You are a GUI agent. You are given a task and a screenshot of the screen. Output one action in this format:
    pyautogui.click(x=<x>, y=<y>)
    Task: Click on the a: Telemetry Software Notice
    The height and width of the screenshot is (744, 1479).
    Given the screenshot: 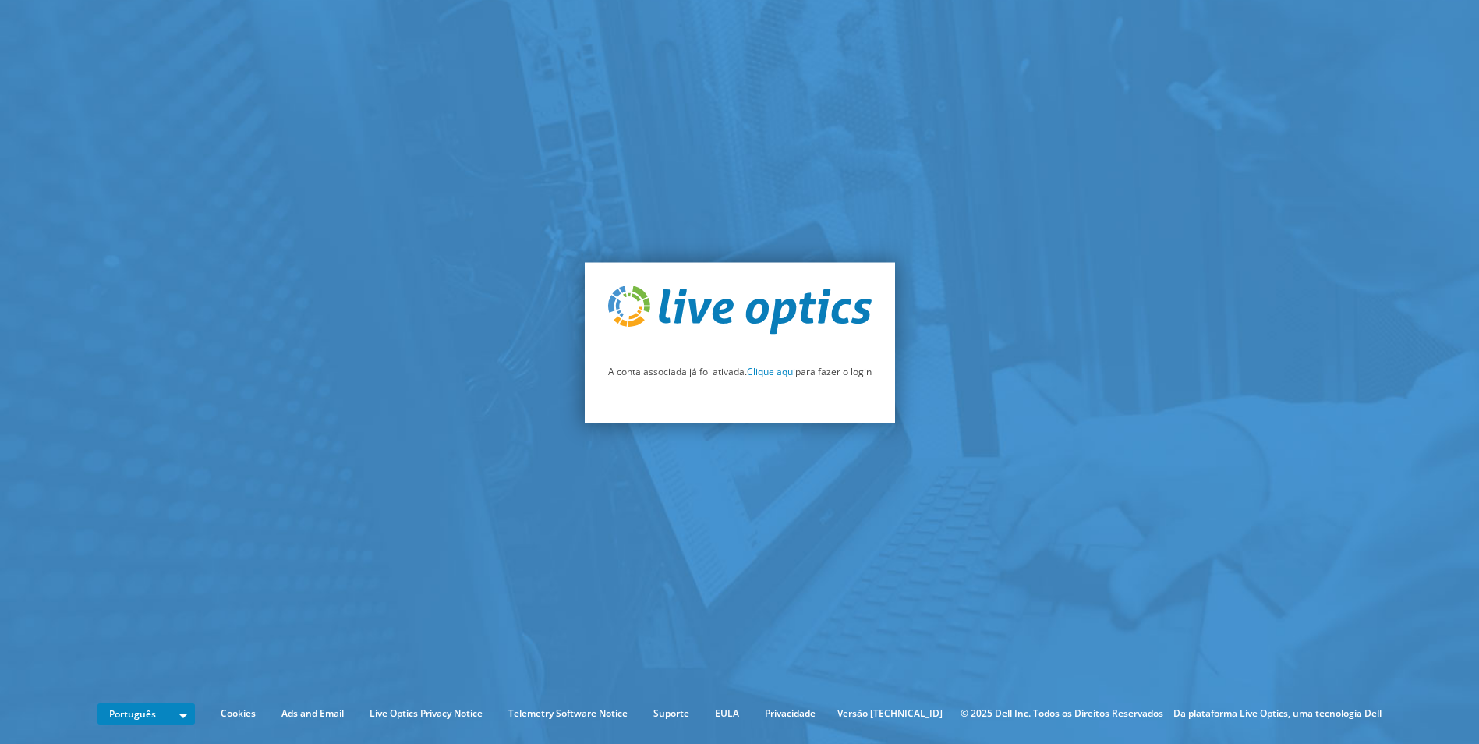 What is the action you would take?
    pyautogui.click(x=567, y=713)
    